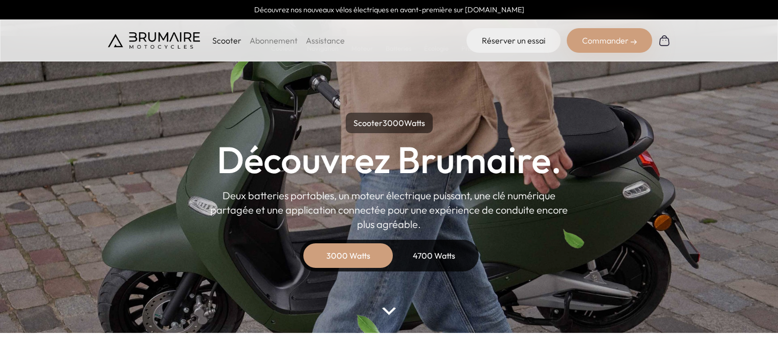  I want to click on img: Brumaire Motocycles, so click(154, 40).